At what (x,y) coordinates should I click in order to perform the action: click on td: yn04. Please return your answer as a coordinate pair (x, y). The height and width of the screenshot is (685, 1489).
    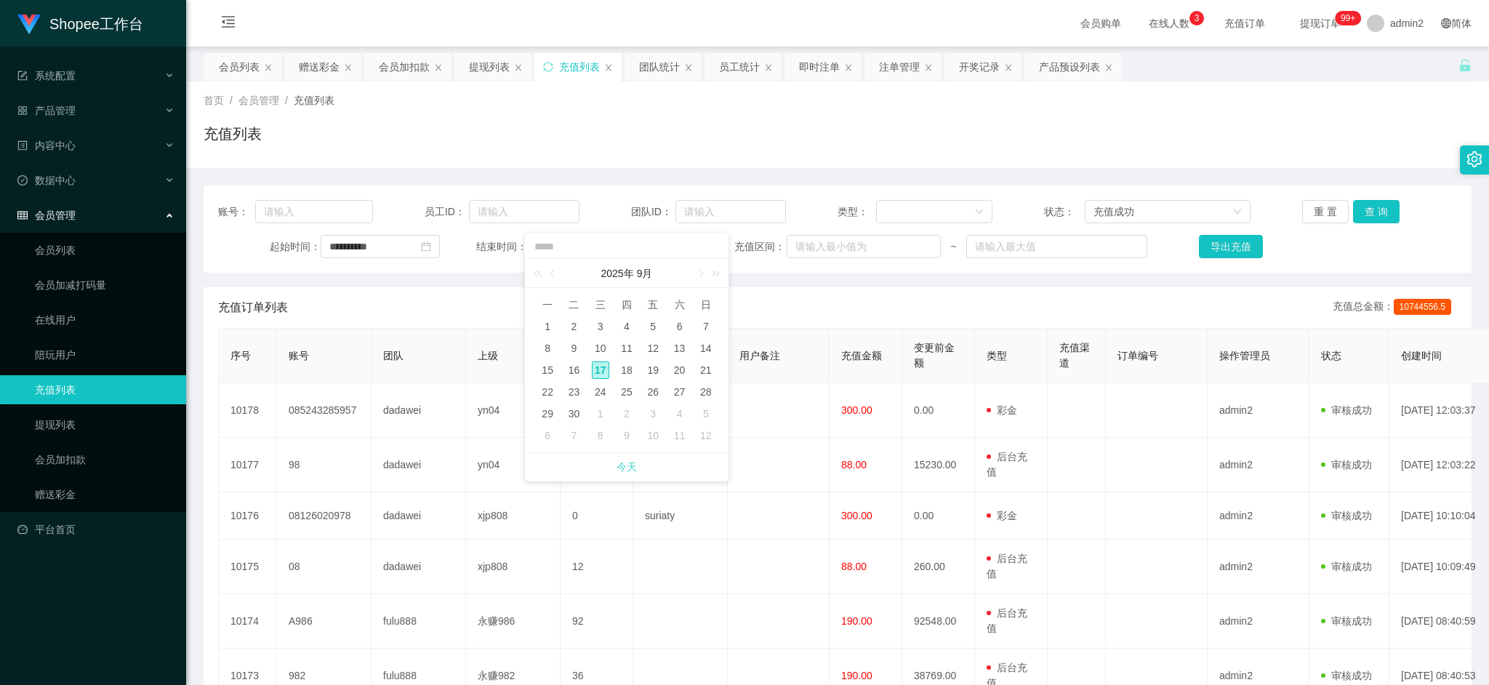
    Looking at the image, I should click on (513, 410).